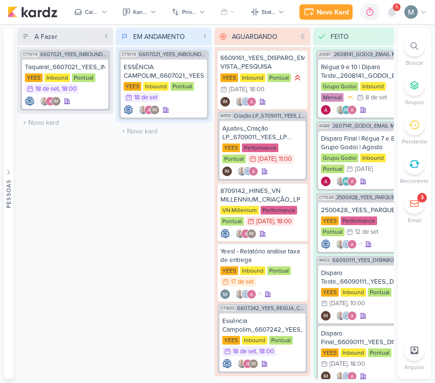 This screenshot has width=435, height=383. Describe the element at coordinates (9, 203) in the screenshot. I see `button: Pessoas` at that location.